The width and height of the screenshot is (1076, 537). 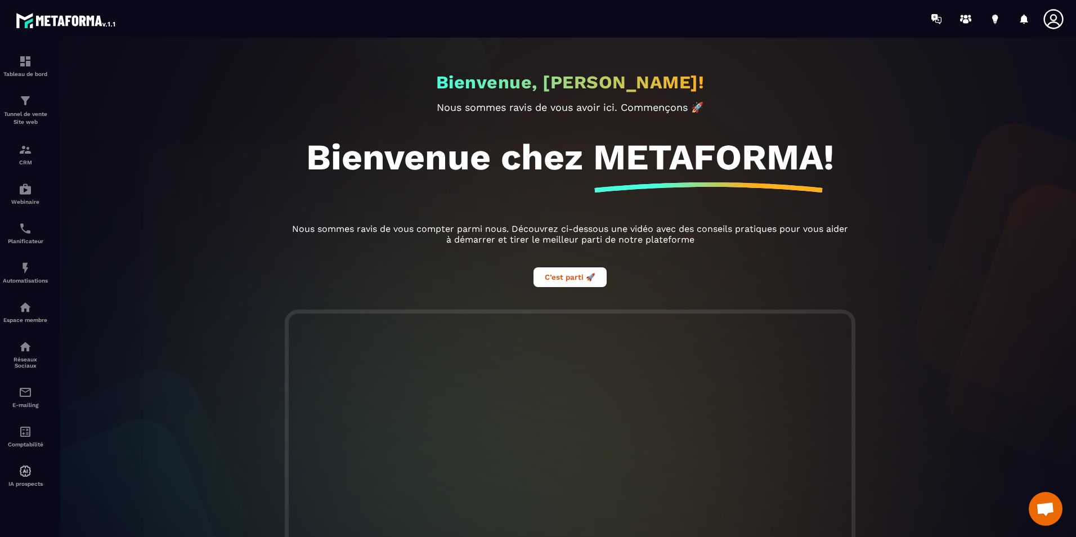 What do you see at coordinates (25, 241) in the screenshot?
I see `p: Planificateur` at bounding box center [25, 241].